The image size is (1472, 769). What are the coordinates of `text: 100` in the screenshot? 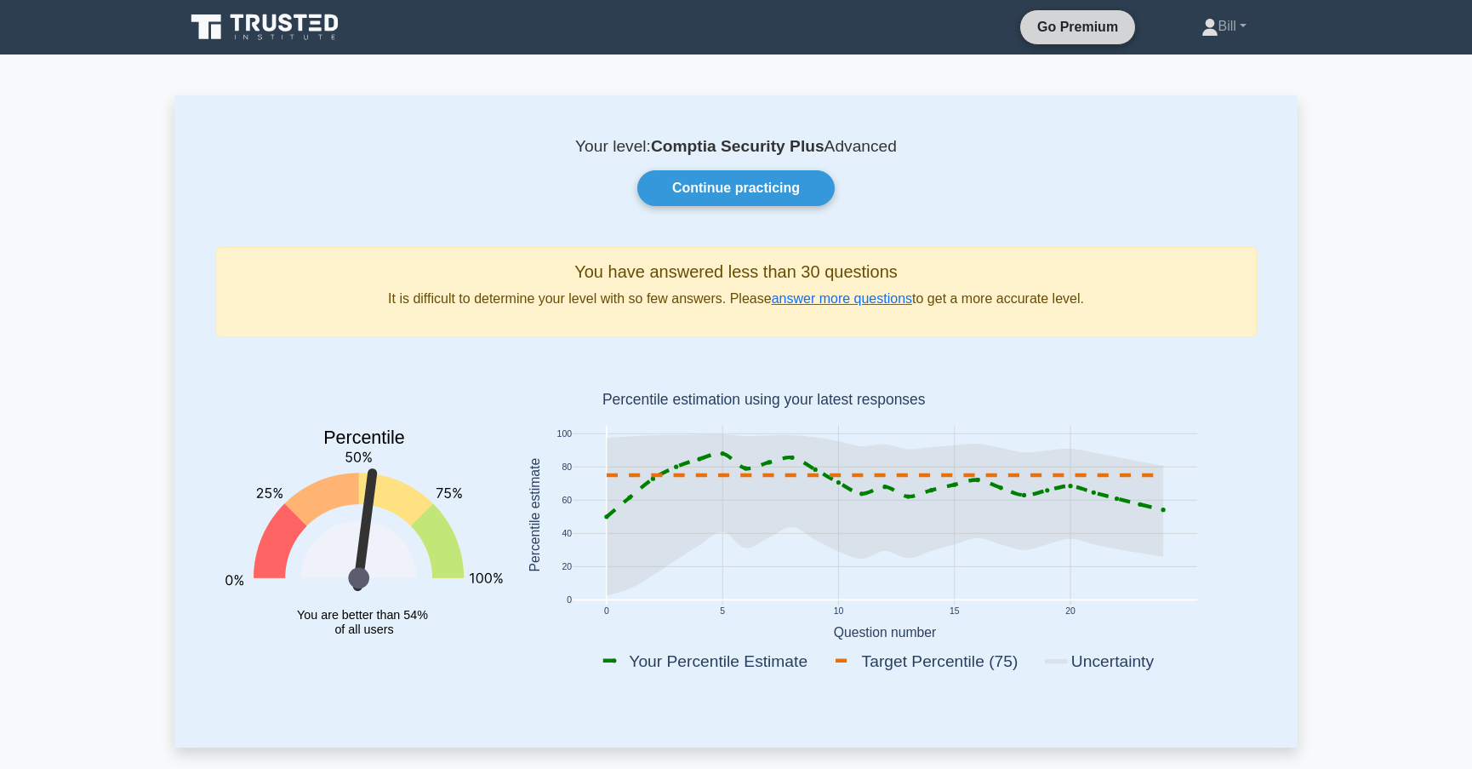 It's located at (565, 433).